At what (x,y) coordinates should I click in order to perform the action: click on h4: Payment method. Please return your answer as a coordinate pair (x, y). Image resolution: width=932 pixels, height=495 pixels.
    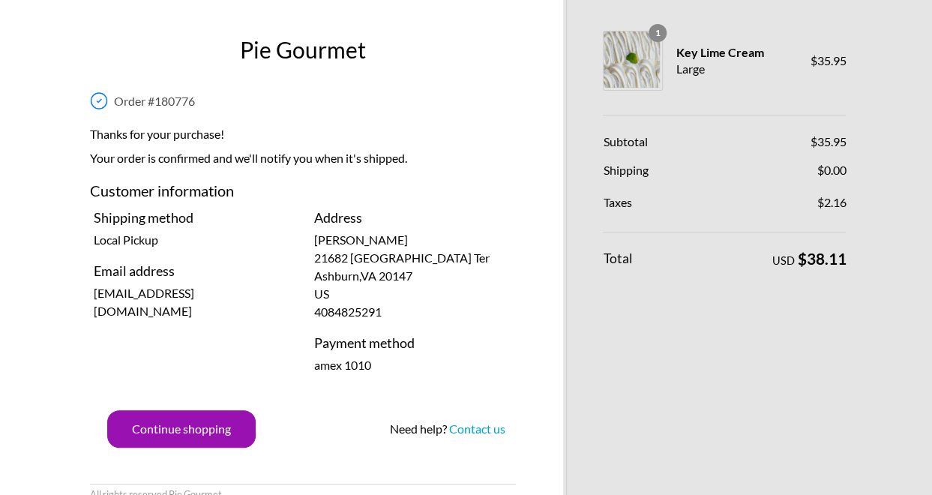
    Looking at the image, I should click on (413, 343).